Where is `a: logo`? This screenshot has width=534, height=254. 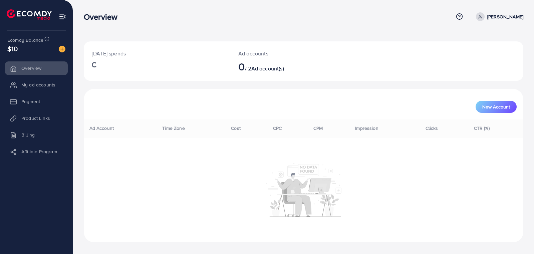
a: logo is located at coordinates (29, 14).